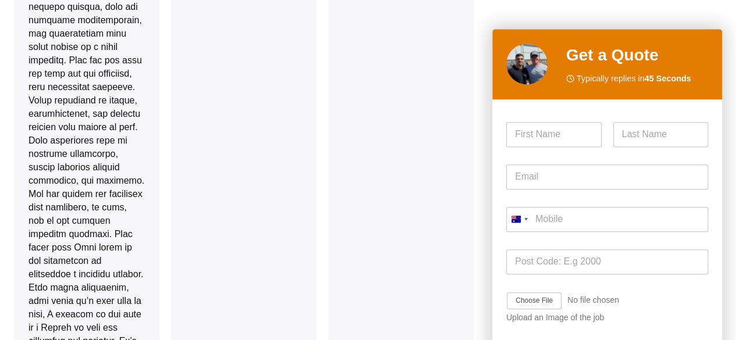 The width and height of the screenshot is (736, 340). I want to click on input: Post Code: E.g 2000, so click(607, 262).